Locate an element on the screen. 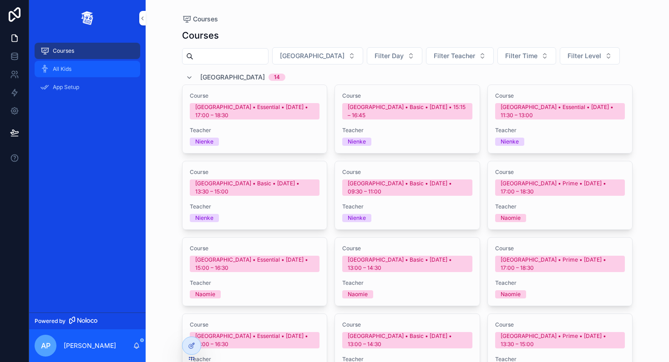  span: Filter Day is located at coordinates (389, 56).